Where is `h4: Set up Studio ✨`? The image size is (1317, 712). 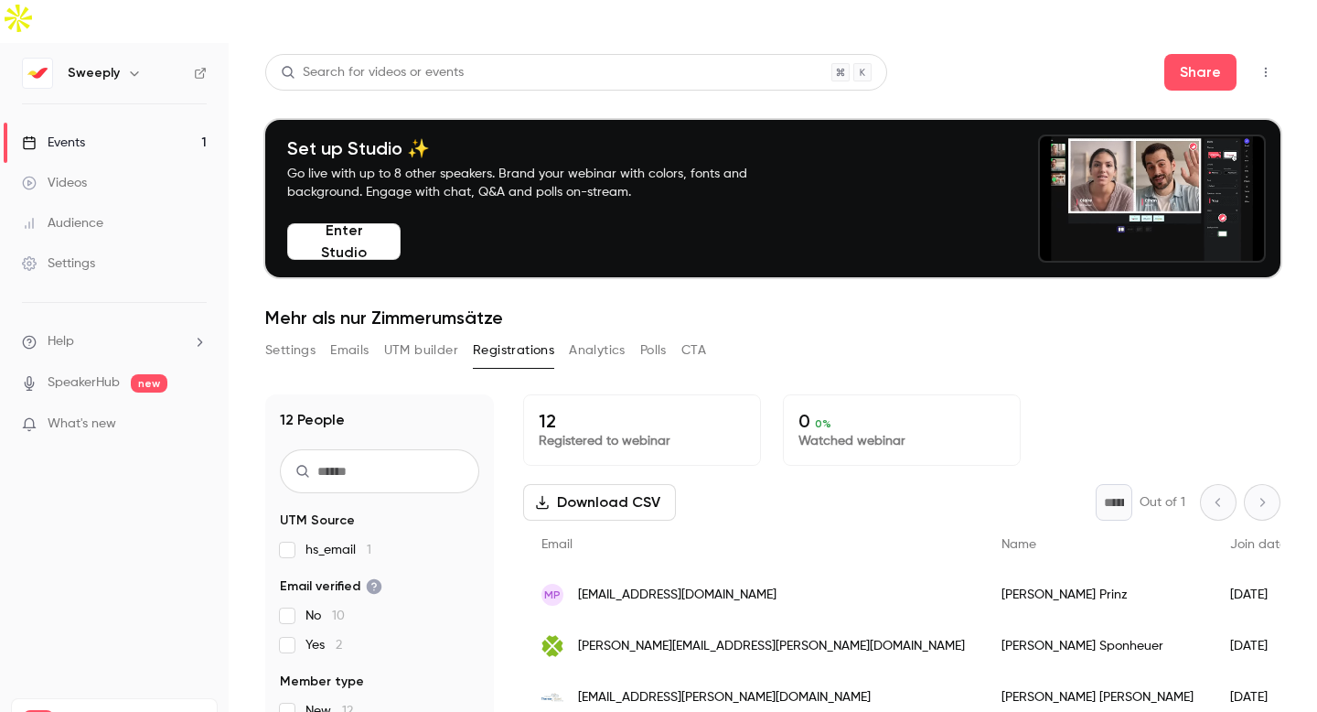 h4: Set up Studio ✨ is located at coordinates (539, 148).